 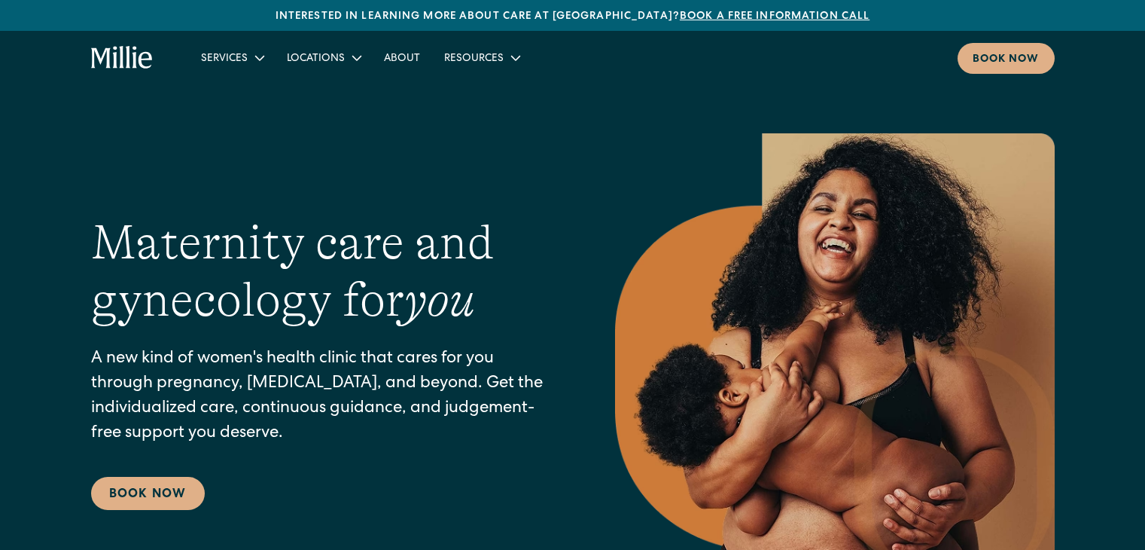 What do you see at coordinates (1006, 58) in the screenshot?
I see `a: Book now` at bounding box center [1006, 58].